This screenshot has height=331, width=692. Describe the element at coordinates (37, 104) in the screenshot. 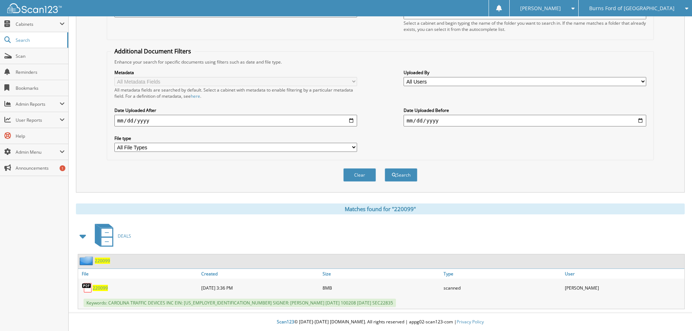

I see `span: Admin Reports` at that location.